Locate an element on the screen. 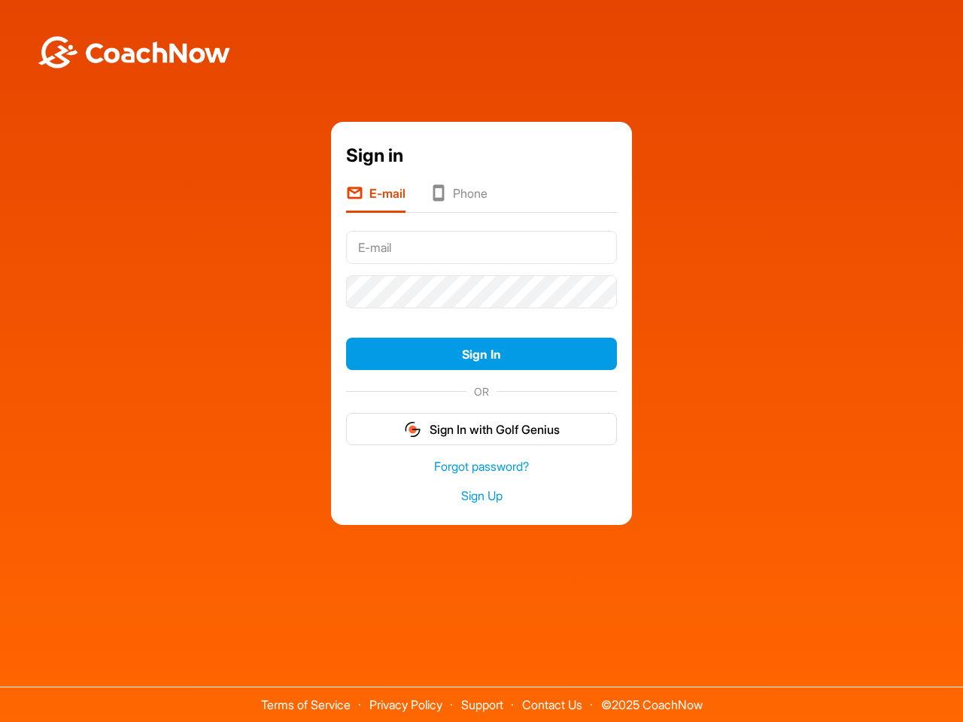  img: BwLJSsUCoWCh5upNqxVrqldRgqLPVwmV24tXu5FoVAoFEpwwqQ3VIfuoInZCoVCoTD4vwADAC3ZFMkVEQFDAAAAAElFTkSuQmCC is located at coordinates (134, 52).